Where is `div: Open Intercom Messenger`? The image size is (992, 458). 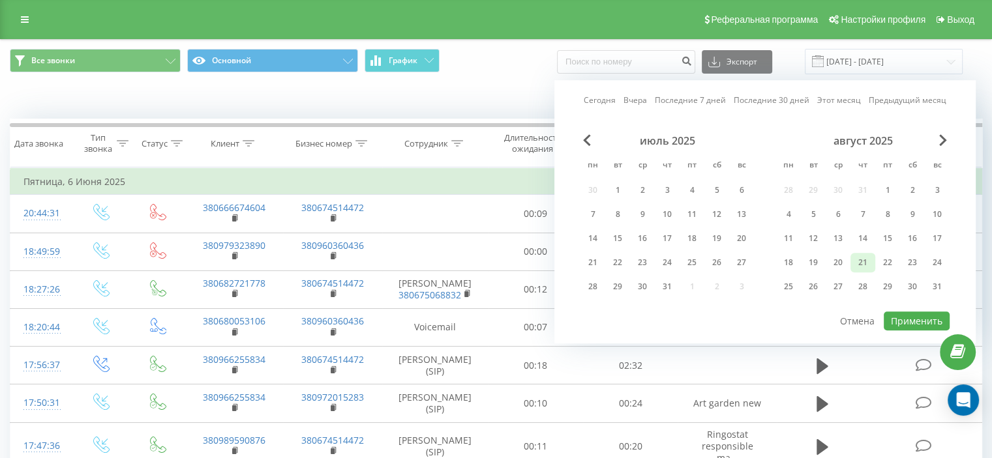
div: Open Intercom Messenger is located at coordinates (963, 400).